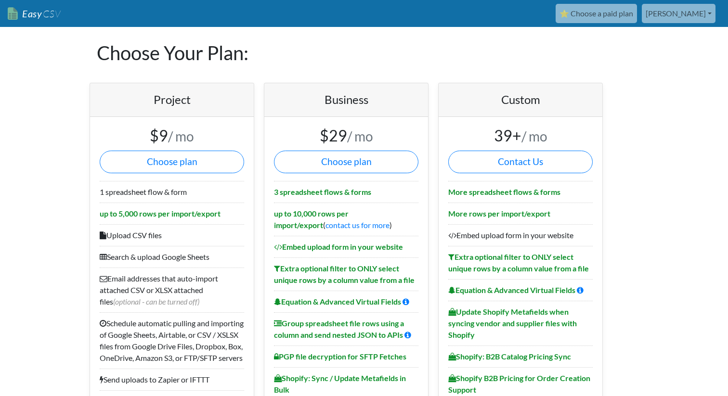 This screenshot has width=728, height=396. What do you see at coordinates (172, 192) in the screenshot?
I see `li: 1 spreadsheet flow & form` at bounding box center [172, 192].